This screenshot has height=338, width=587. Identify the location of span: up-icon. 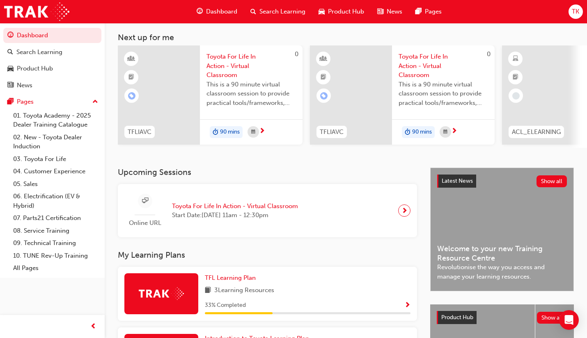
(95, 102).